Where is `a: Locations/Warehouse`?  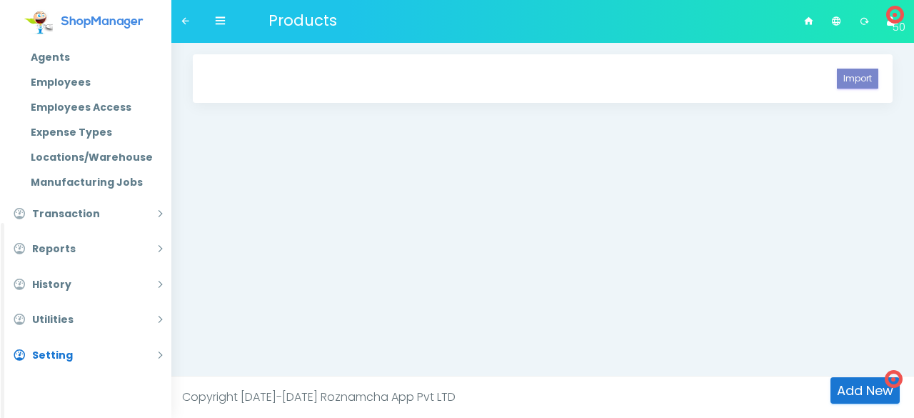
a: Locations/Warehouse is located at coordinates (96, 157).